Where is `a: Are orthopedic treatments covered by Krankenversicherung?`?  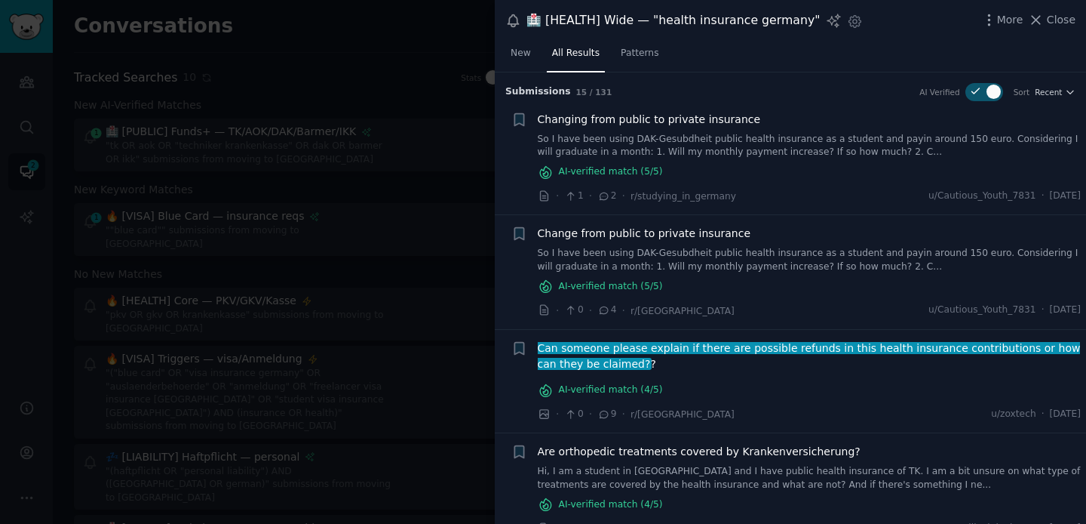 a: Are orthopedic treatments covered by Krankenversicherung? is located at coordinates (699, 451).